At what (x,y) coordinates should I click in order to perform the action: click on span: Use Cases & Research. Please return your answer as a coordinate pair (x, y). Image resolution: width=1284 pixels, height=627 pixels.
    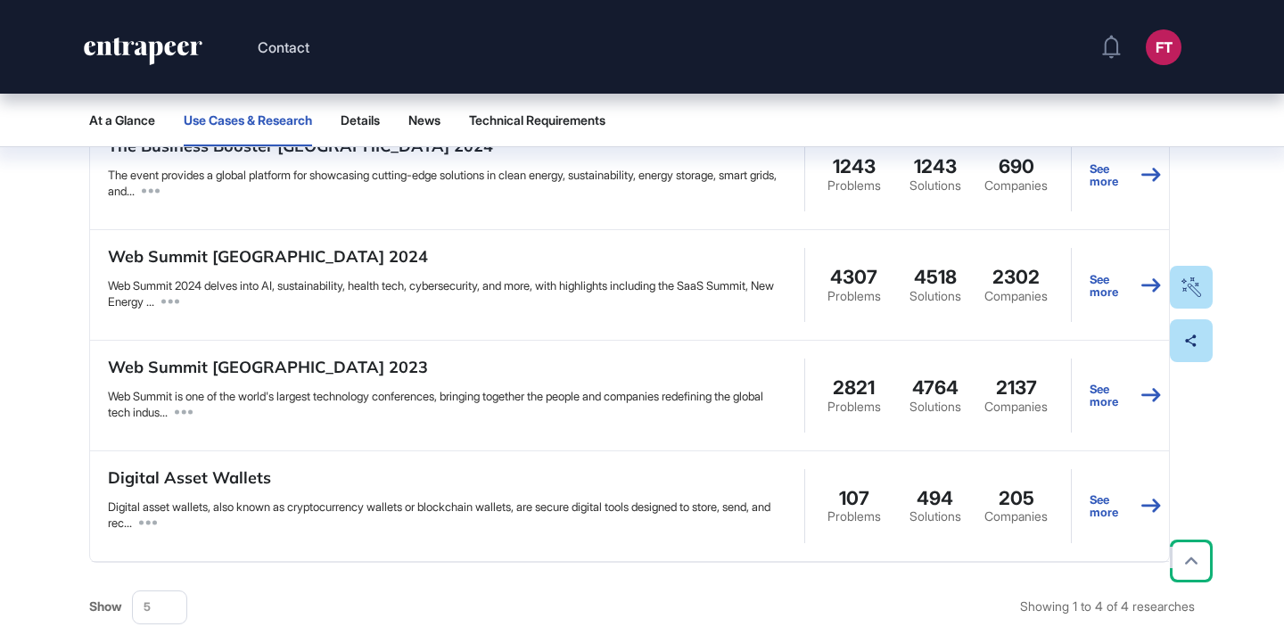
    Looking at the image, I should click on (248, 120).